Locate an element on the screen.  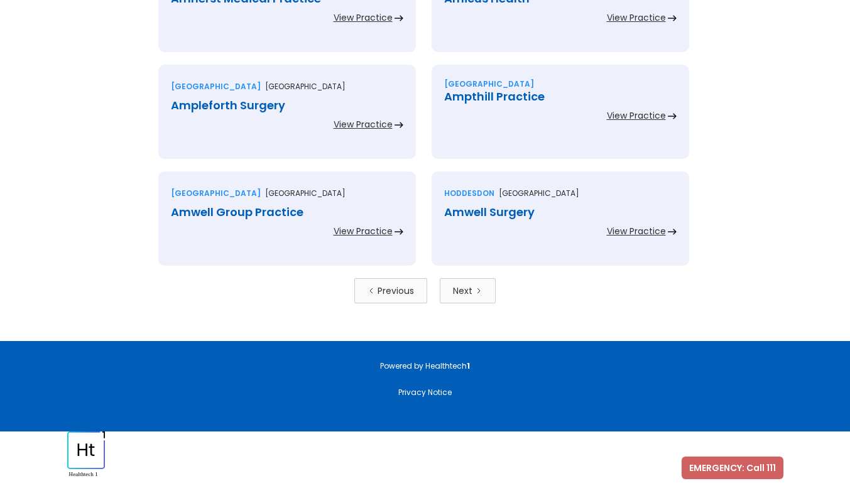
div: Previous is located at coordinates (396, 291).